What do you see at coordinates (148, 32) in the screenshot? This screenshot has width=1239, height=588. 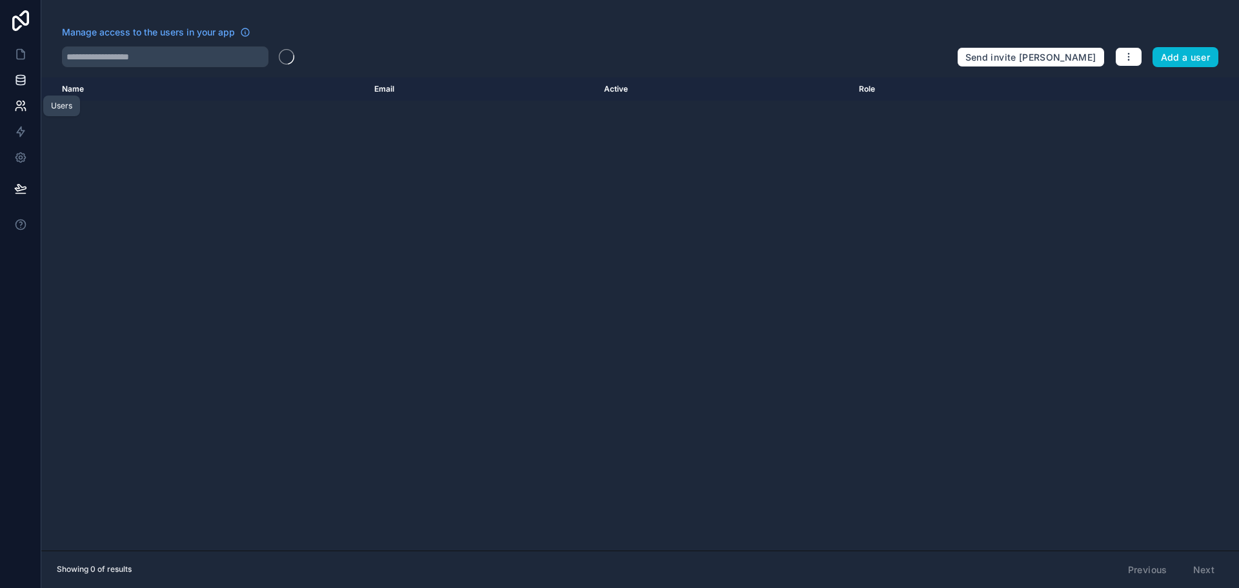 I see `span: Manage access to the users in your app` at bounding box center [148, 32].